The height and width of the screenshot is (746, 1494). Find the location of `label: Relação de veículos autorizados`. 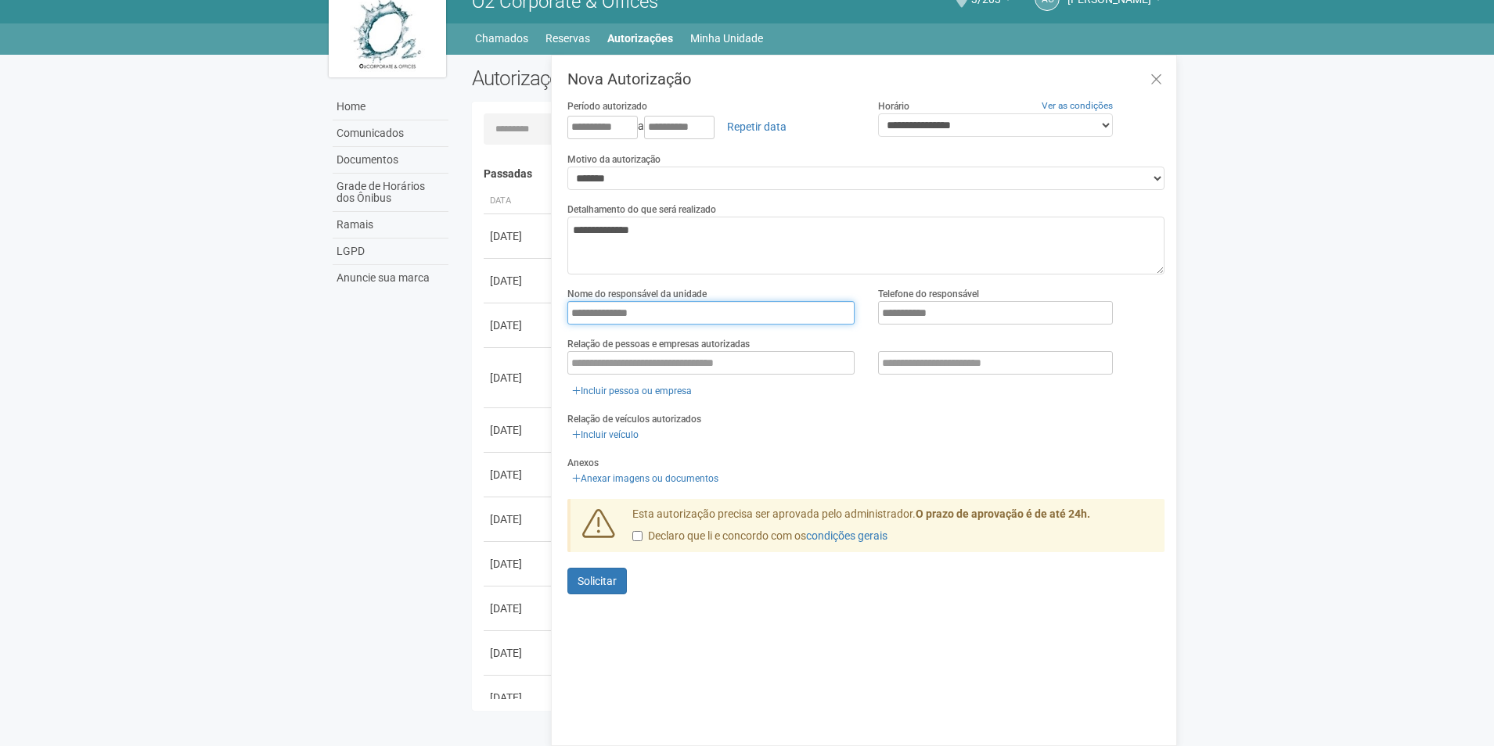

label: Relação de veículos autorizados is located at coordinates (634, 419).